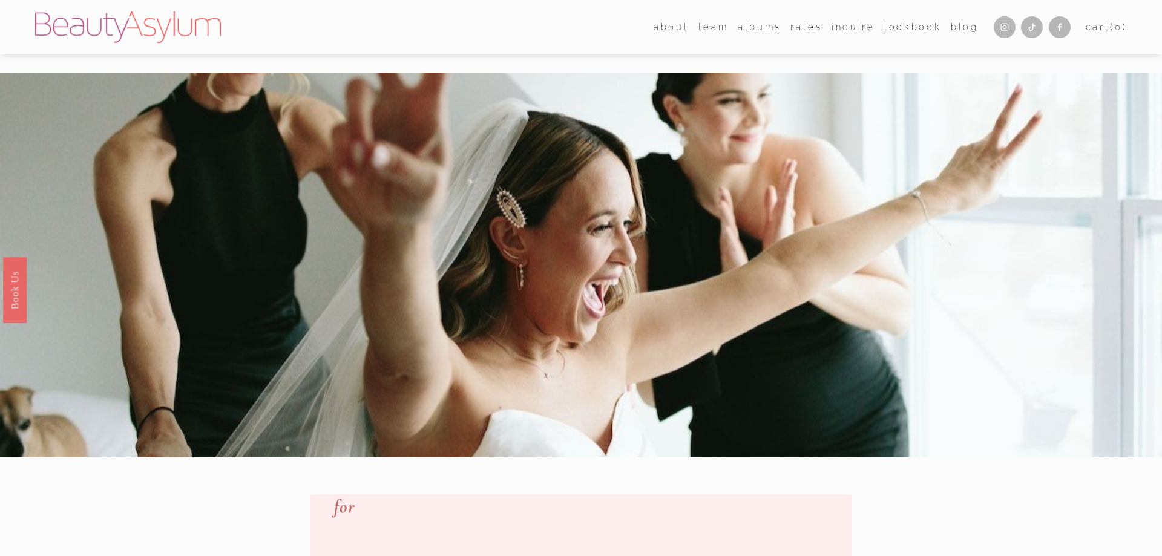  What do you see at coordinates (1106, 27) in the screenshot?
I see `a: Cart(0)` at bounding box center [1106, 27].